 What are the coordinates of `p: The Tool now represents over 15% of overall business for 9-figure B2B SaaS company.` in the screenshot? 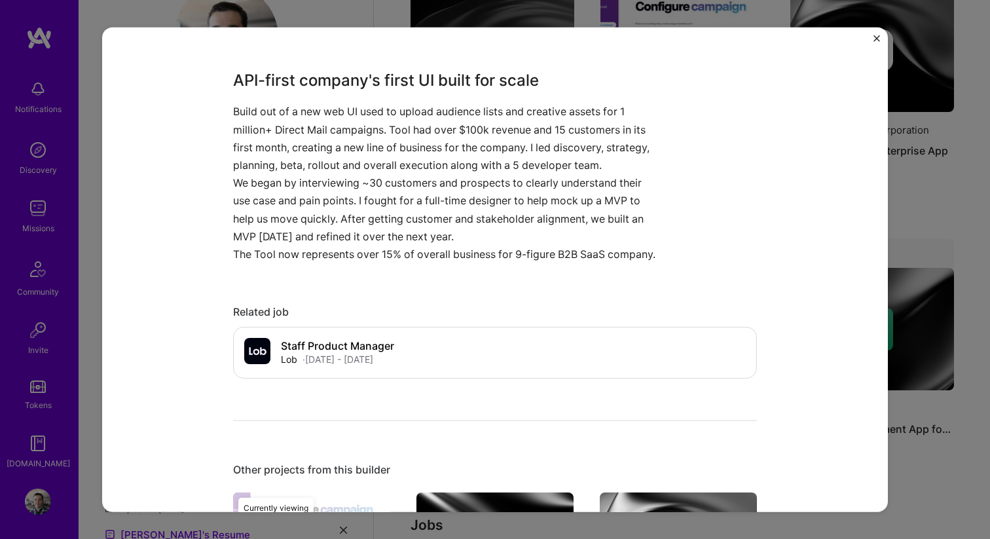 It's located at (446, 254).